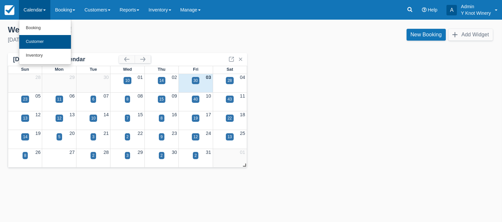  What do you see at coordinates (195, 118) in the screenshot?
I see `div: 19` at bounding box center [195, 118].